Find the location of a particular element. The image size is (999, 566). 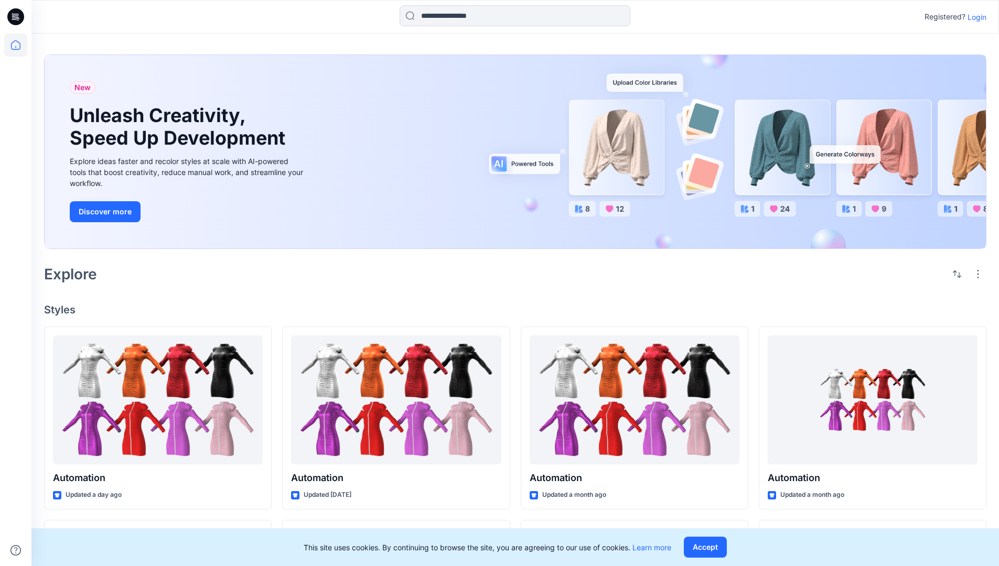

h1: Unleash Creativity, Speed Up Development is located at coordinates (180, 127).